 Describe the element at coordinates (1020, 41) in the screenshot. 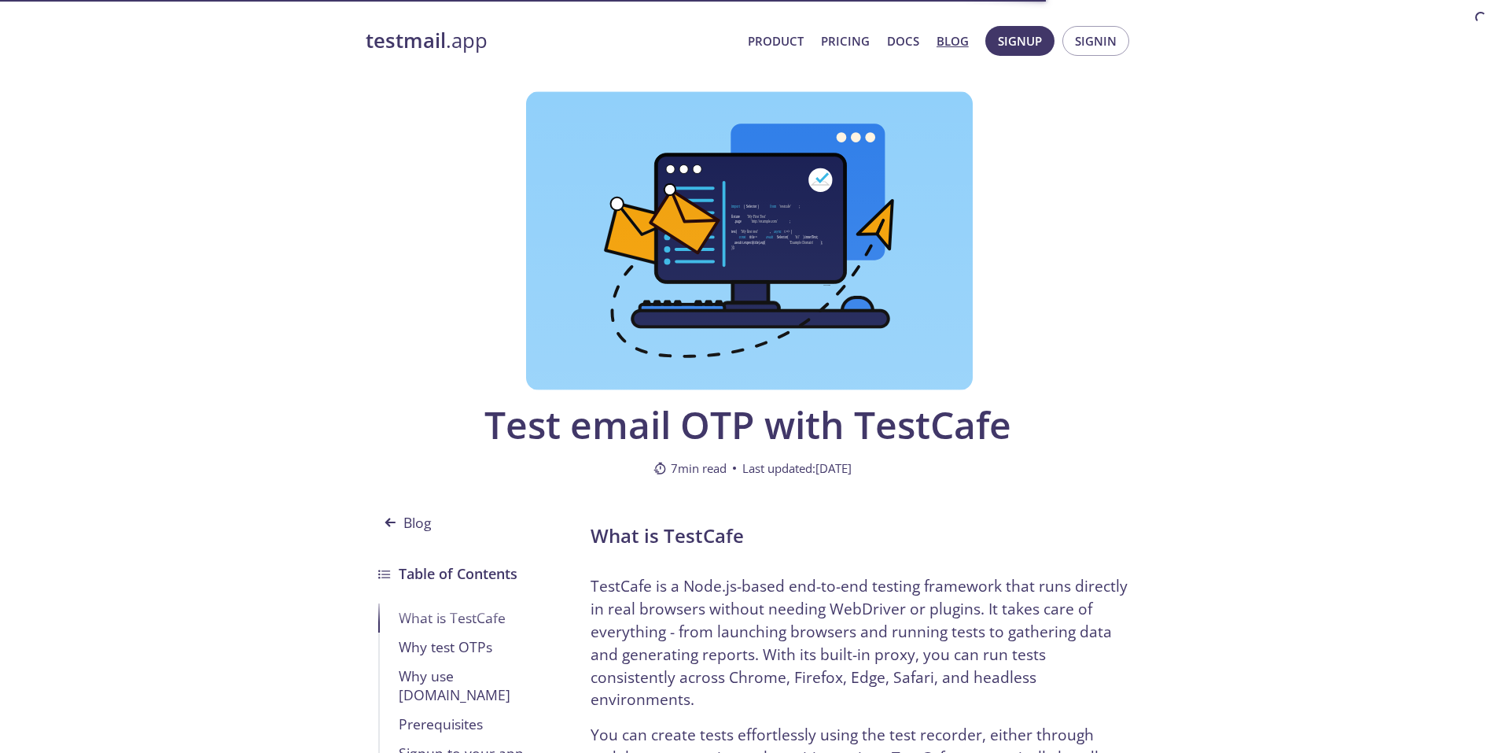

I see `span: Signup` at that location.